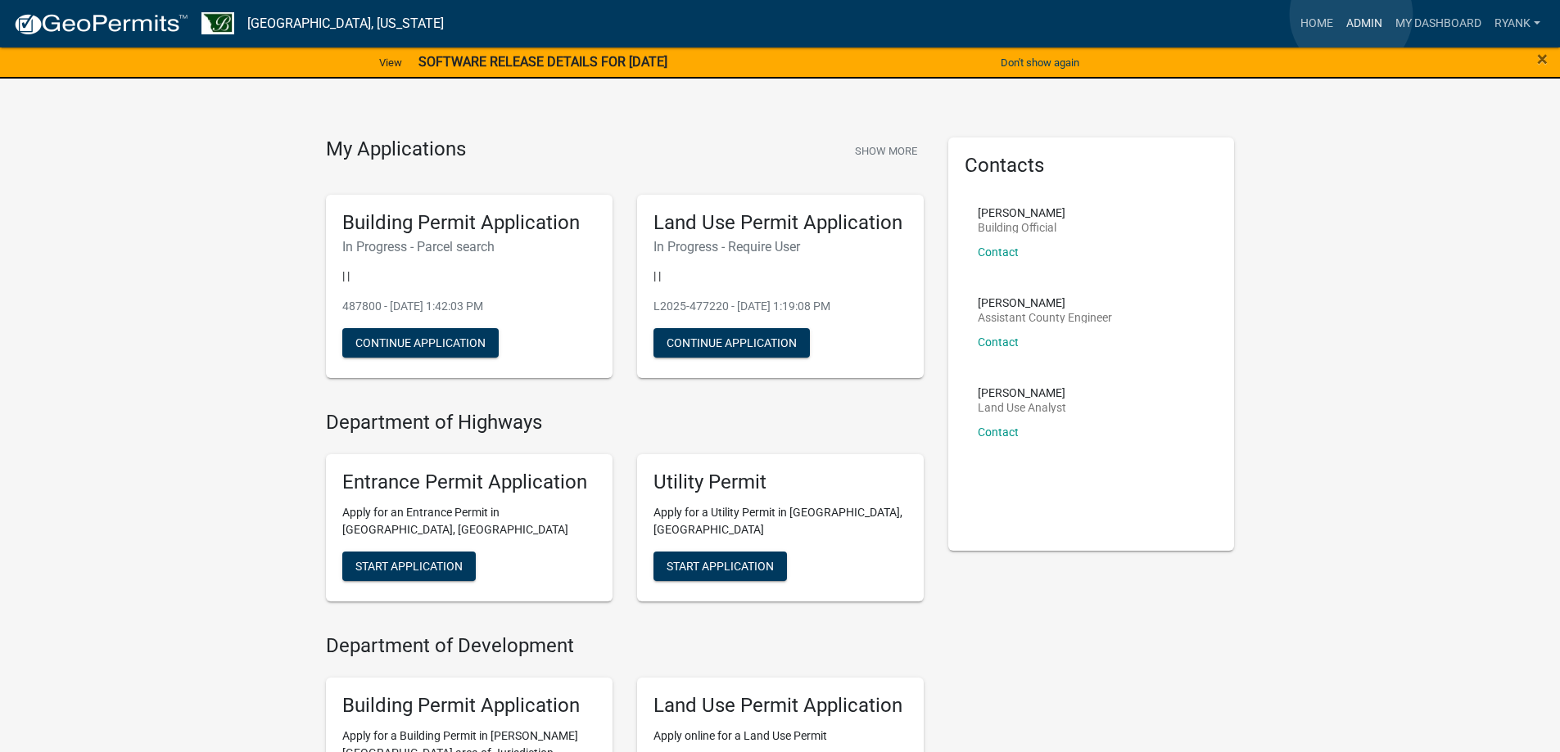 The image size is (1560, 752). Describe the element at coordinates (391, 62) in the screenshot. I see `a: View` at that location.